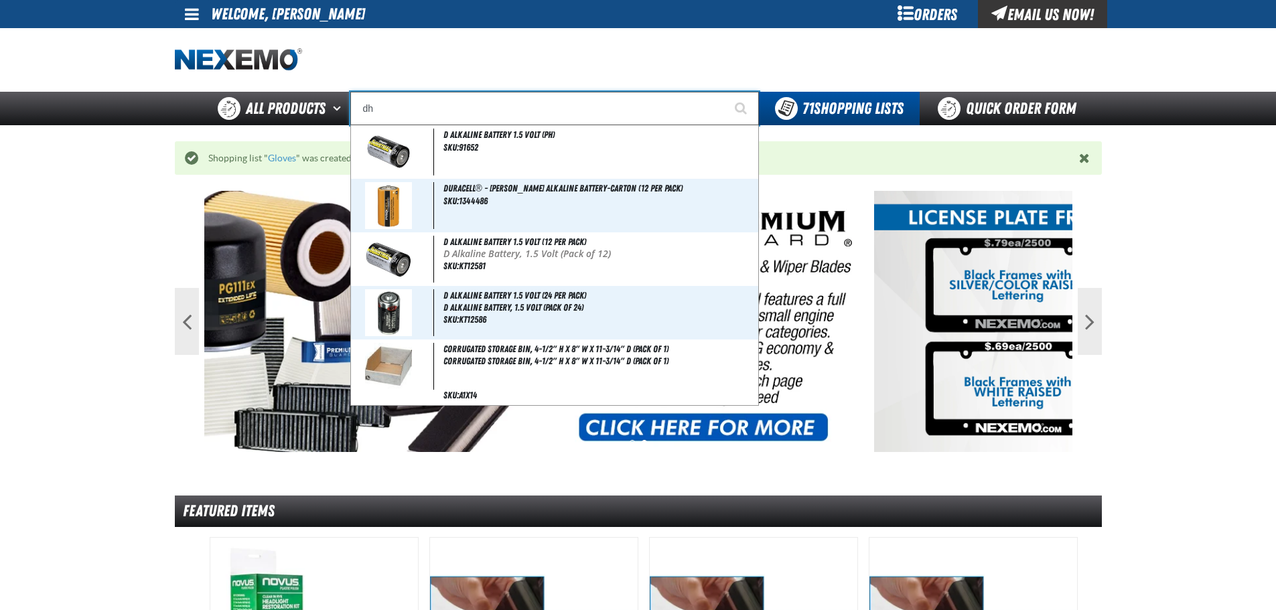  I want to click on p: D Alkaline Battery, 1.5 Volt (Pack of 12), so click(600, 254).